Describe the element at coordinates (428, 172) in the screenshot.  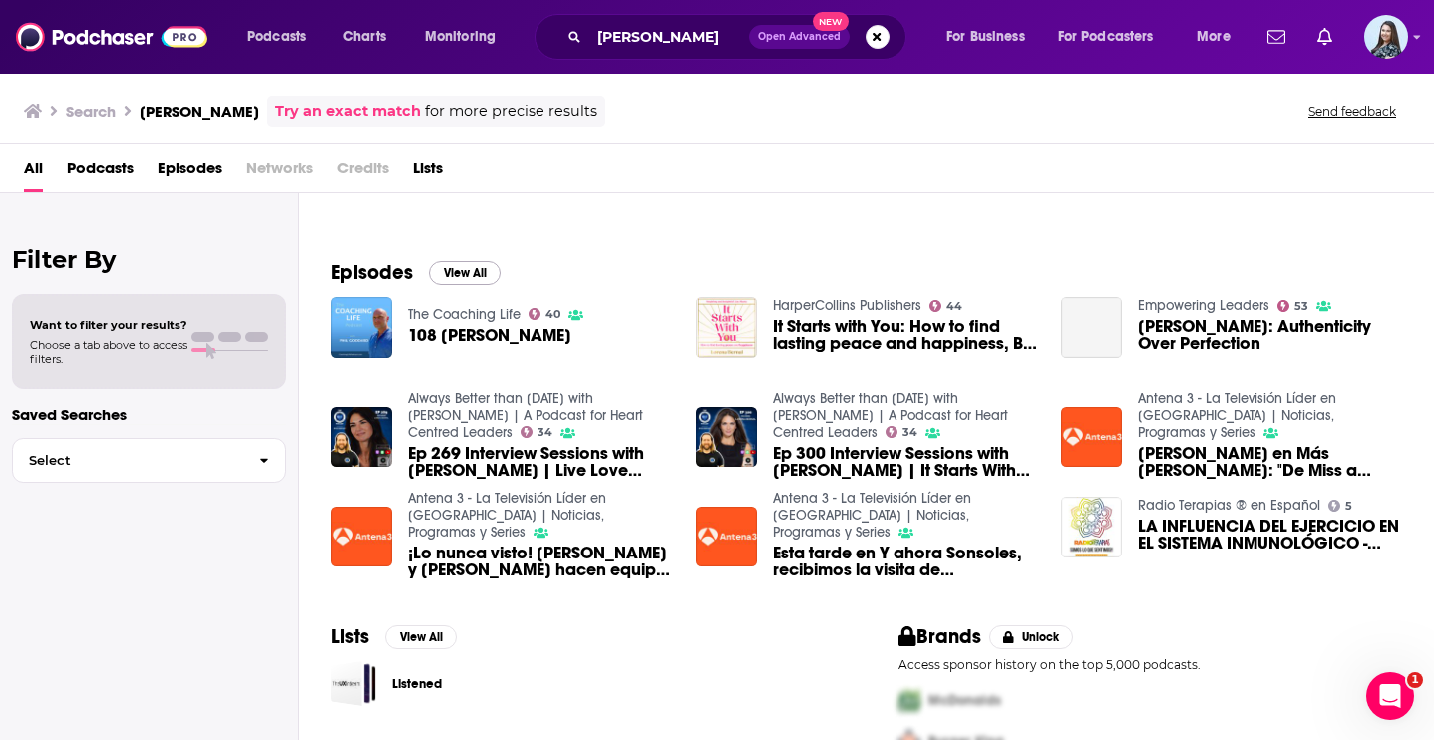
I see `a: Lists` at that location.